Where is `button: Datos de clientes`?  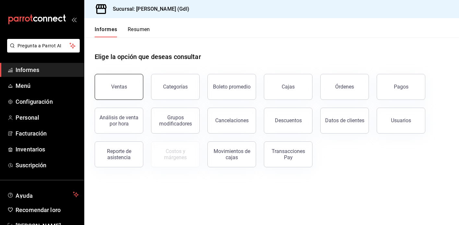
button: Datos de clientes is located at coordinates (345, 121).